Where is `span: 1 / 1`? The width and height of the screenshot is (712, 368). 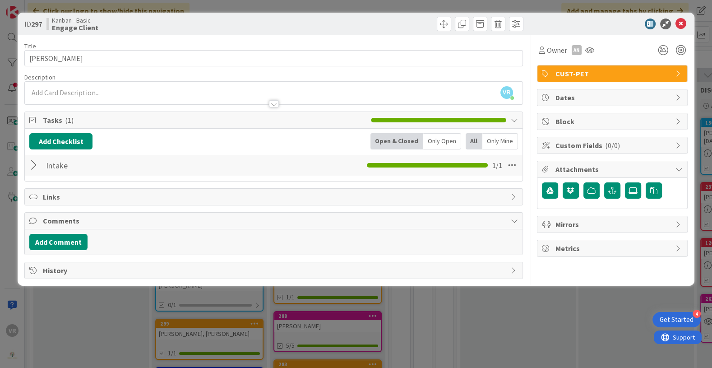 span: 1 / 1 is located at coordinates (497, 165).